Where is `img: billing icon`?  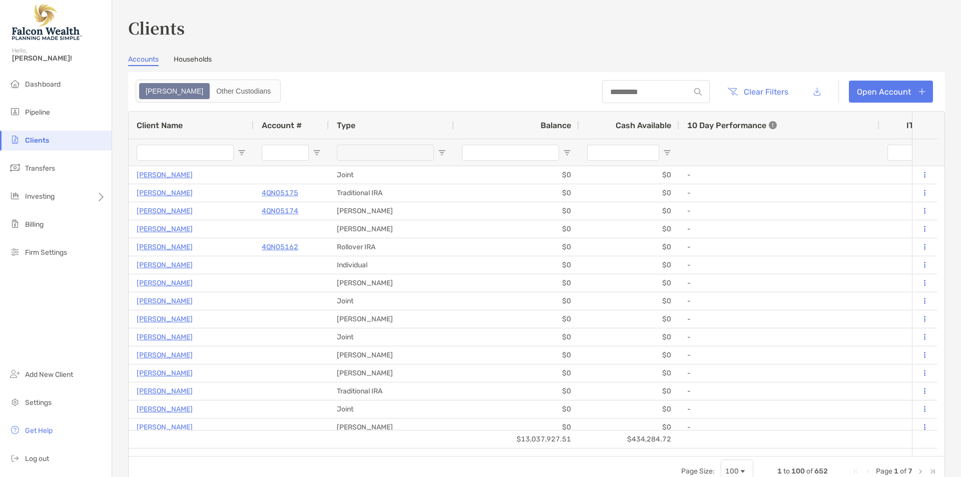 img: billing icon is located at coordinates (15, 224).